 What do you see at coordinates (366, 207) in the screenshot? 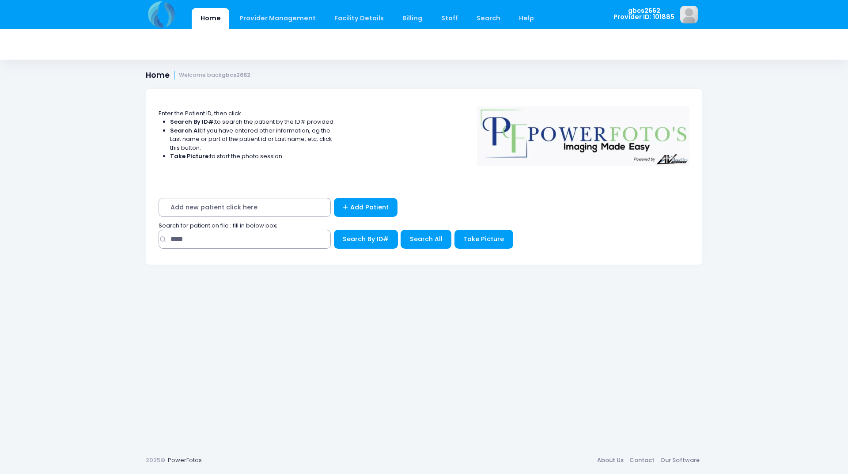
I see `a: Add Patient` at bounding box center [366, 207].